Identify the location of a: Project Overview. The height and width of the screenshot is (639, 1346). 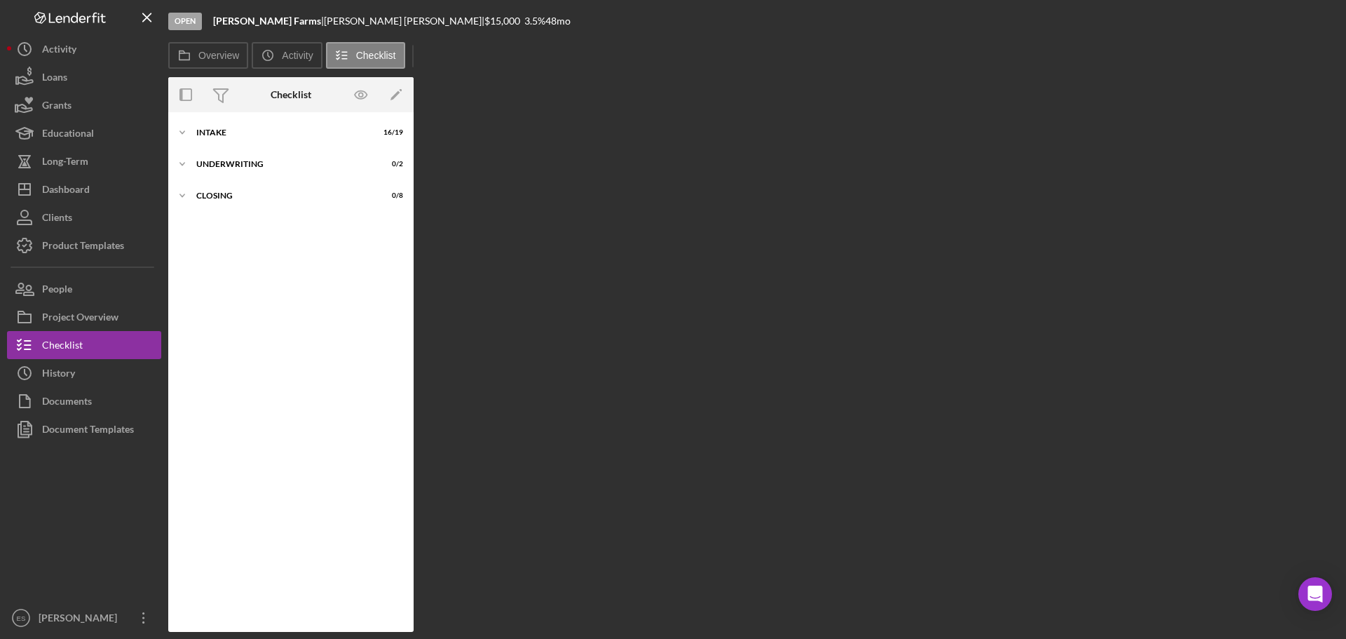
(84, 317).